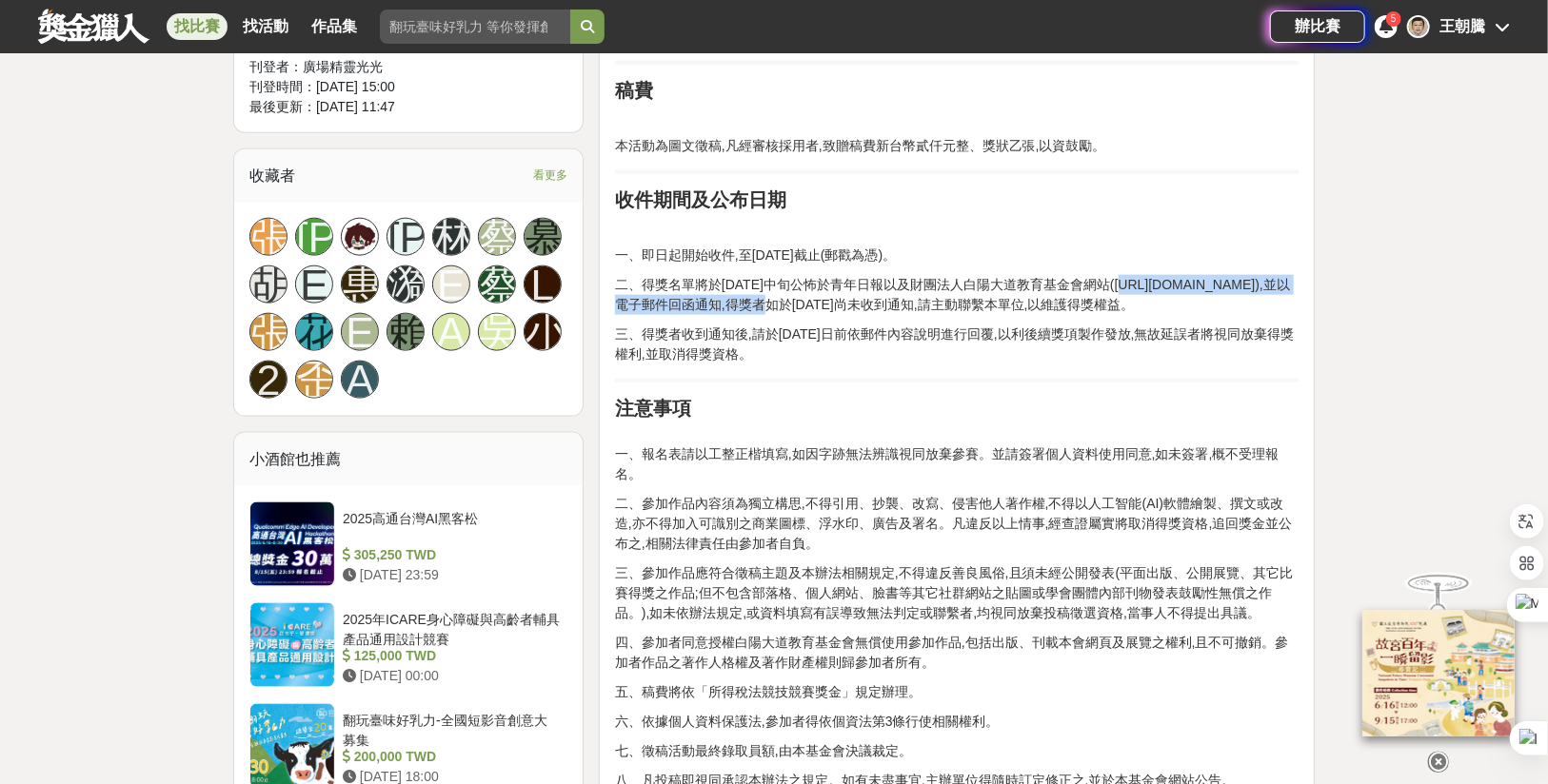 Image resolution: width=1548 pixels, height=784 pixels. What do you see at coordinates (405, 285) in the screenshot?
I see `a: 漪` at bounding box center [405, 285].